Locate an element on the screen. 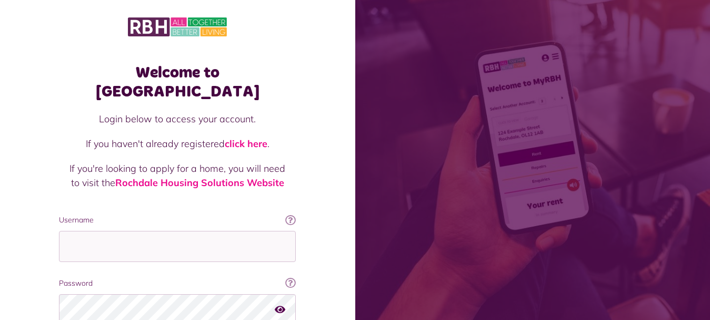  p: Login below to access your account. is located at coordinates (177, 118).